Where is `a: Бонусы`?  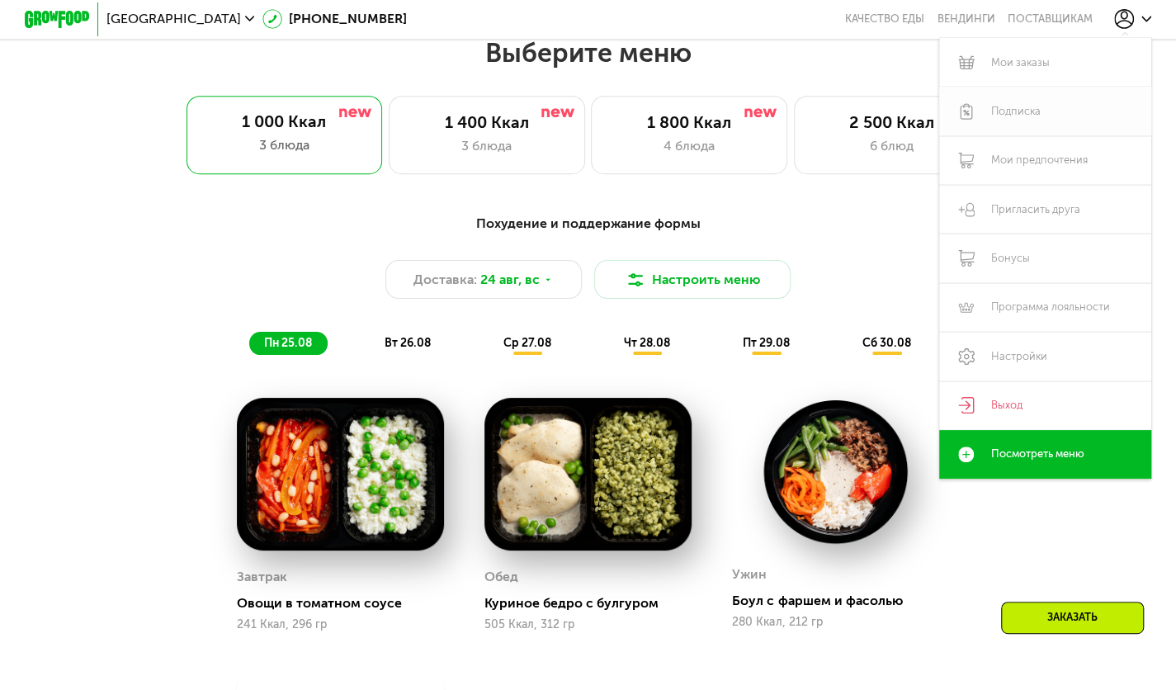
a: Бонусы is located at coordinates (1045, 258).